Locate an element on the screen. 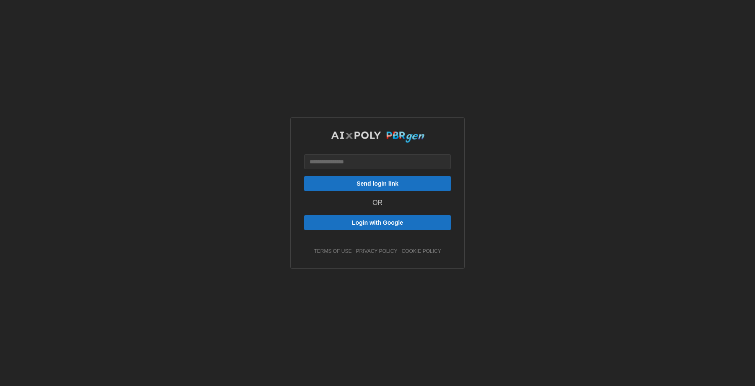  p: OR is located at coordinates (378, 203).